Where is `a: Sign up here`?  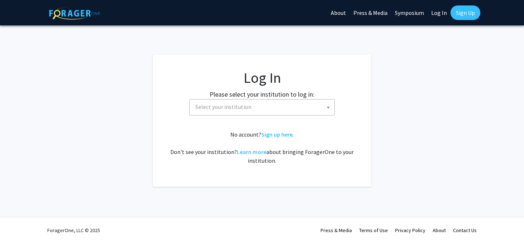 a: Sign up here is located at coordinates (277, 135).